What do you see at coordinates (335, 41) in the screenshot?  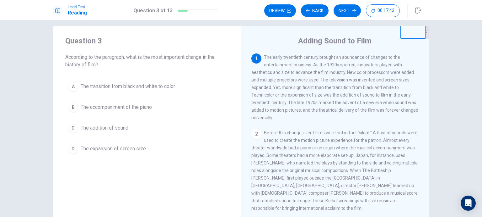 I see `h4: Adding Sound to Film` at bounding box center [335, 41].